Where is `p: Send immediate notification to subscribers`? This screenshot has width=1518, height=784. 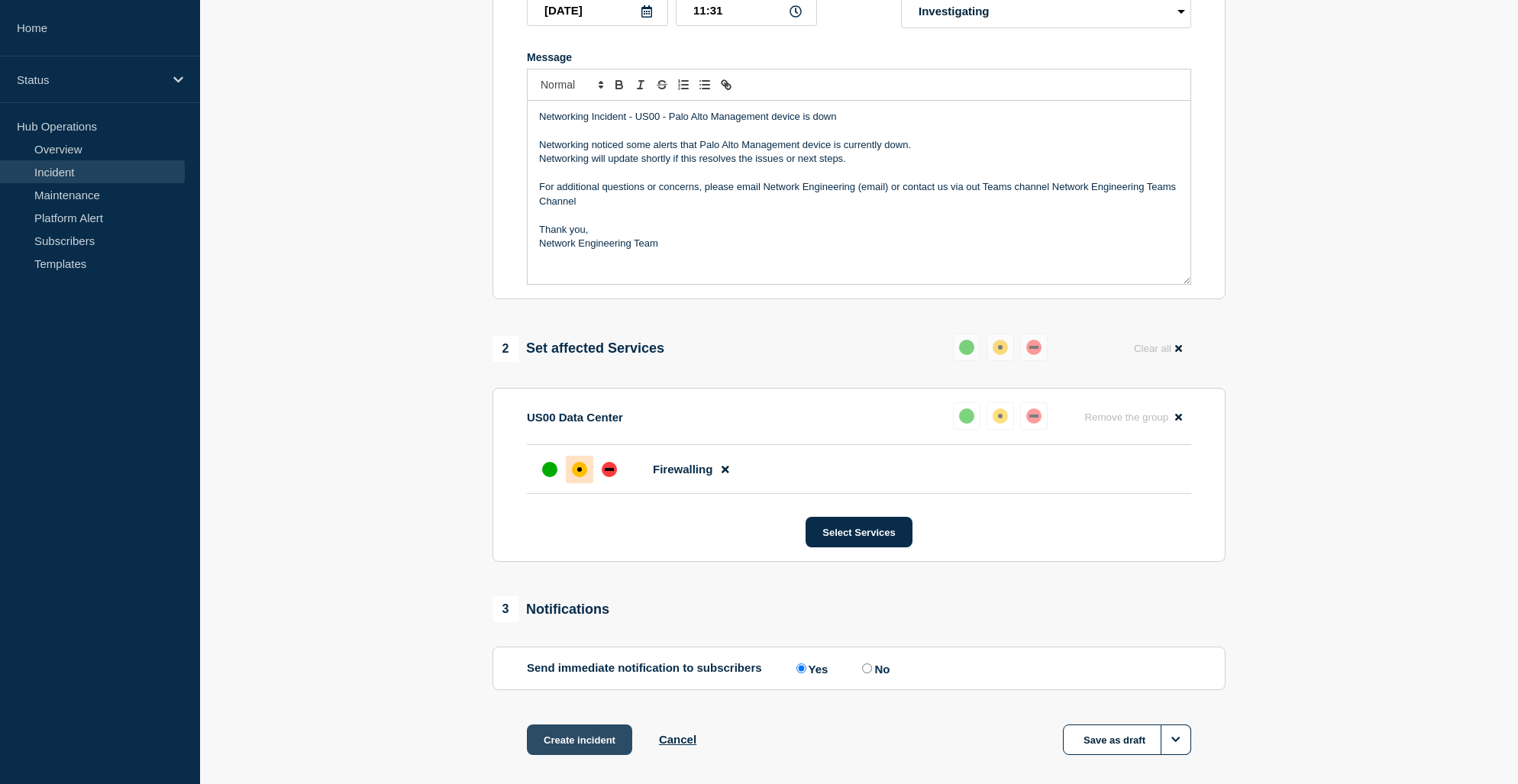
p: Send immediate notification to subscribers is located at coordinates (645, 668).